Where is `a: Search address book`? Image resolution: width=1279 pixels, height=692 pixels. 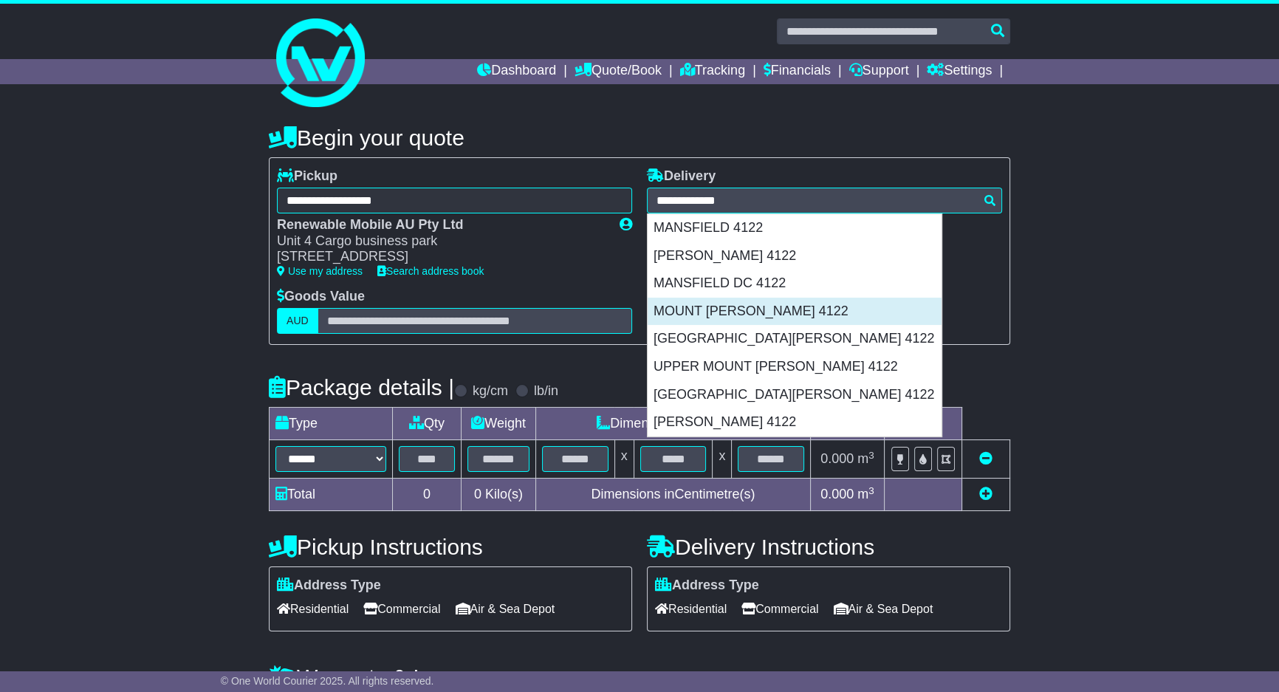
a: Search address book is located at coordinates (430, 271).